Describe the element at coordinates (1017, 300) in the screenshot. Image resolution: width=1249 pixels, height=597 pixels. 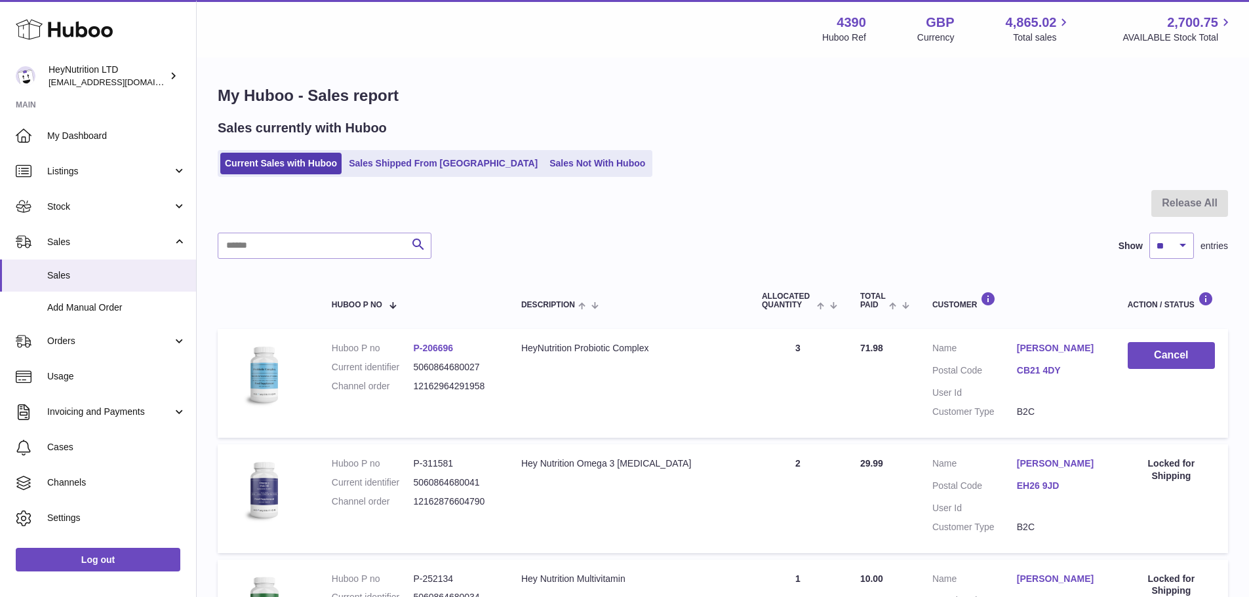
I see `div: Customer` at that location.